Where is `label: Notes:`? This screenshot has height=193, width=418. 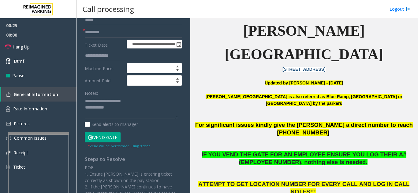
label: Notes: is located at coordinates (91, 92).